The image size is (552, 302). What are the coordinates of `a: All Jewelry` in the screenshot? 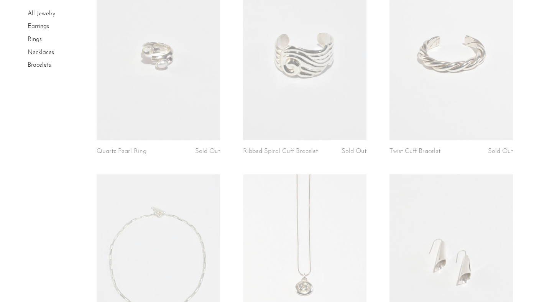 It's located at (41, 14).